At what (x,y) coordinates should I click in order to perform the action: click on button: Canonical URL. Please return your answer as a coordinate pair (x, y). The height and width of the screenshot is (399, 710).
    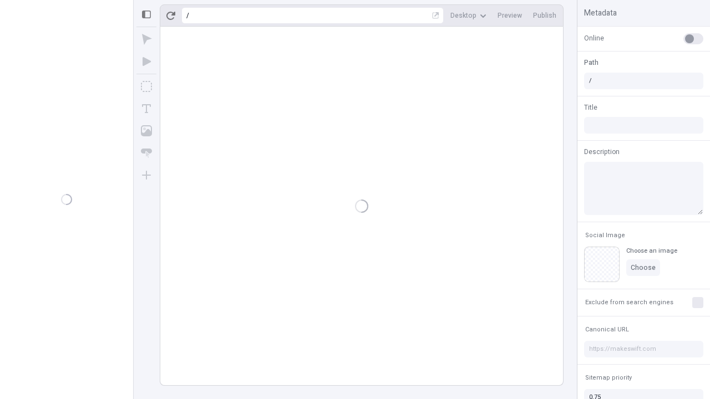
    Looking at the image, I should click on (607, 330).